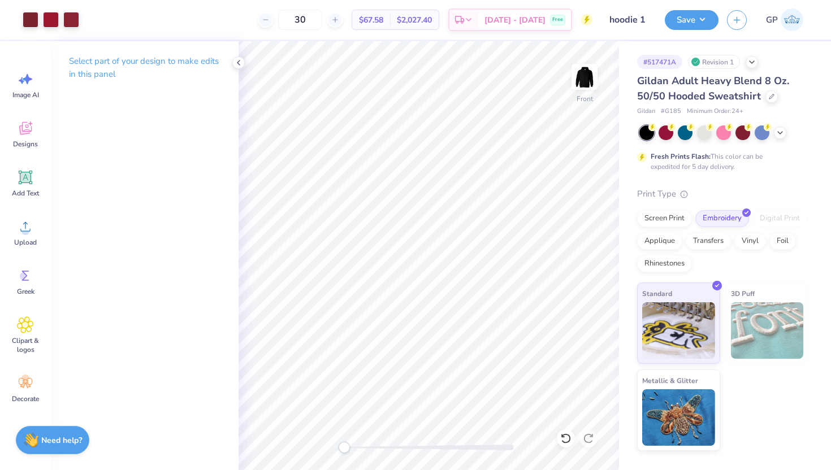  I want to click on span: 3D Puff, so click(743, 293).